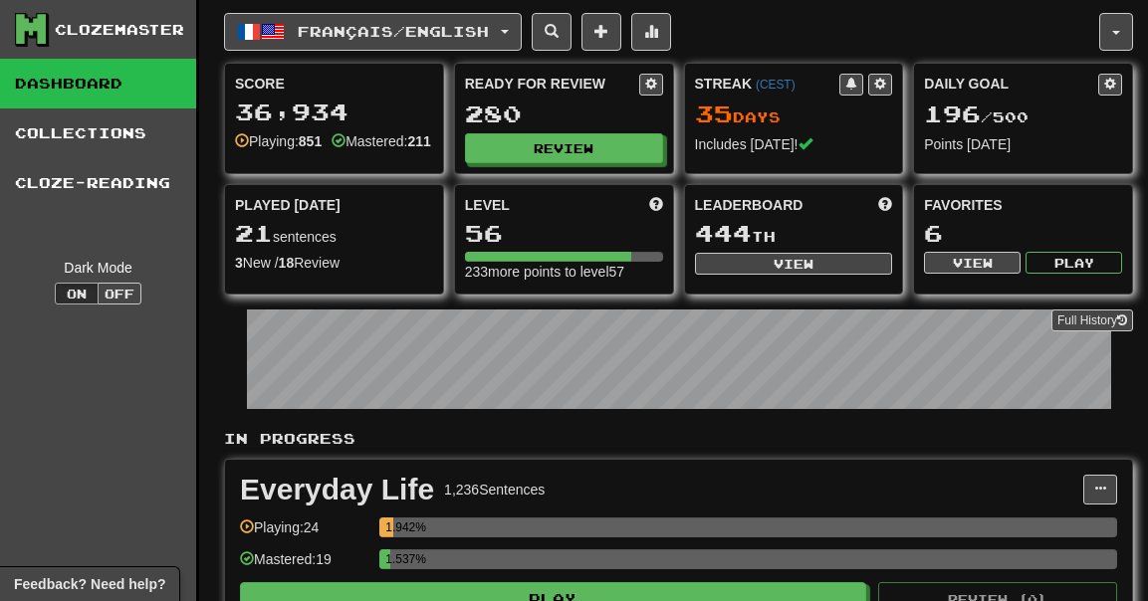 This screenshot has width=1148, height=601. What do you see at coordinates (1073, 263) in the screenshot?
I see `button: Play` at bounding box center [1073, 263].